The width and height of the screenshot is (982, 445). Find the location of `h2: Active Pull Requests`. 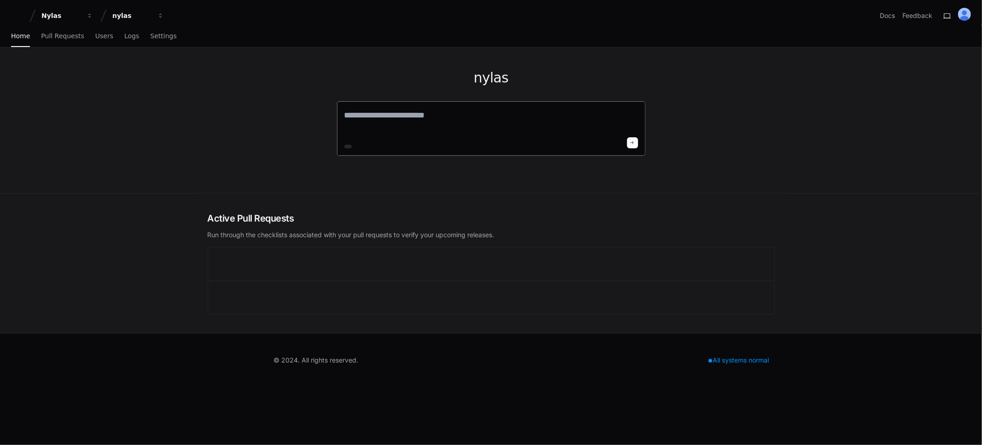

h2: Active Pull Requests is located at coordinates (491, 218).